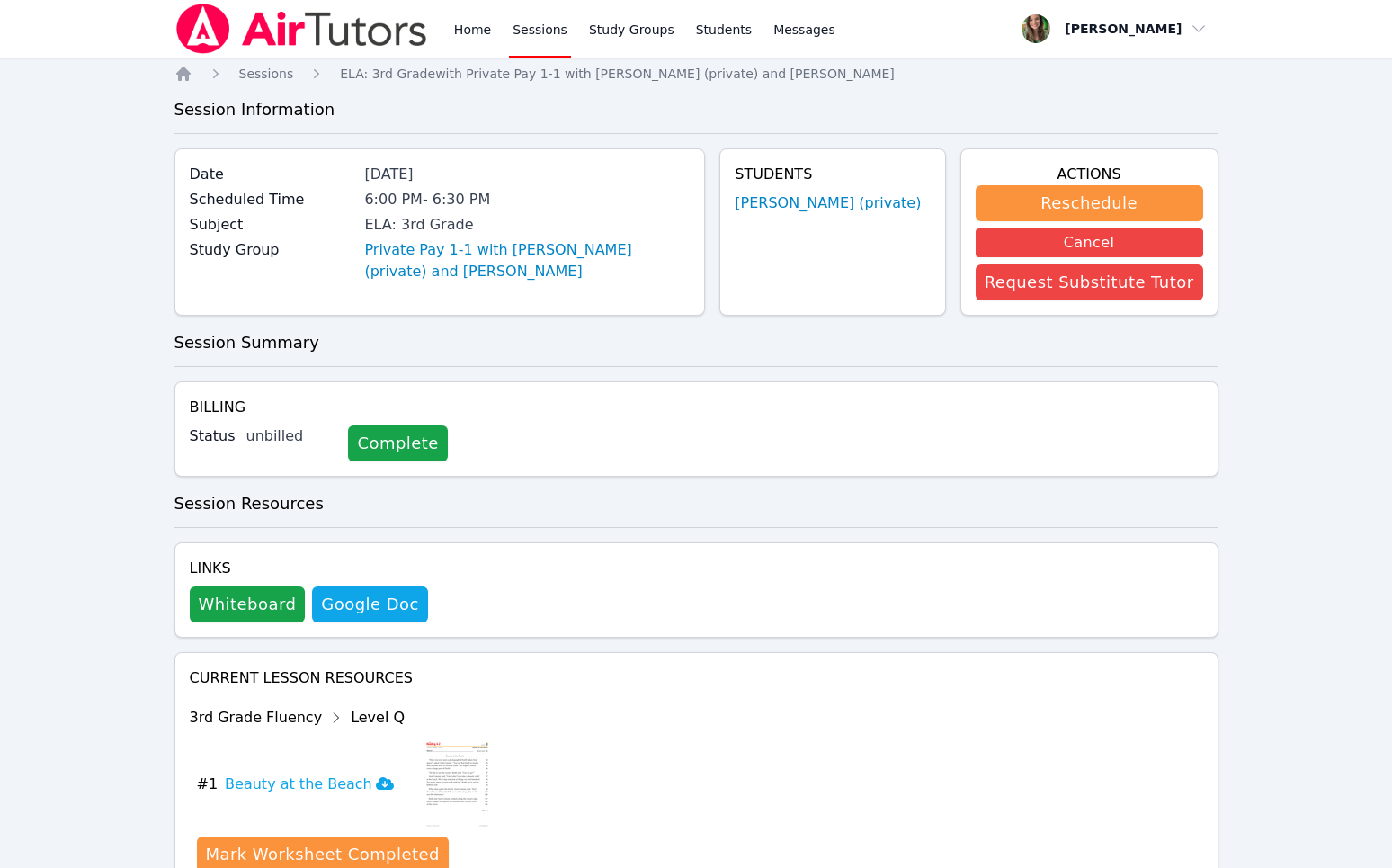 This screenshot has width=1392, height=868. Describe the element at coordinates (212, 436) in the screenshot. I see `label: Status` at that location.